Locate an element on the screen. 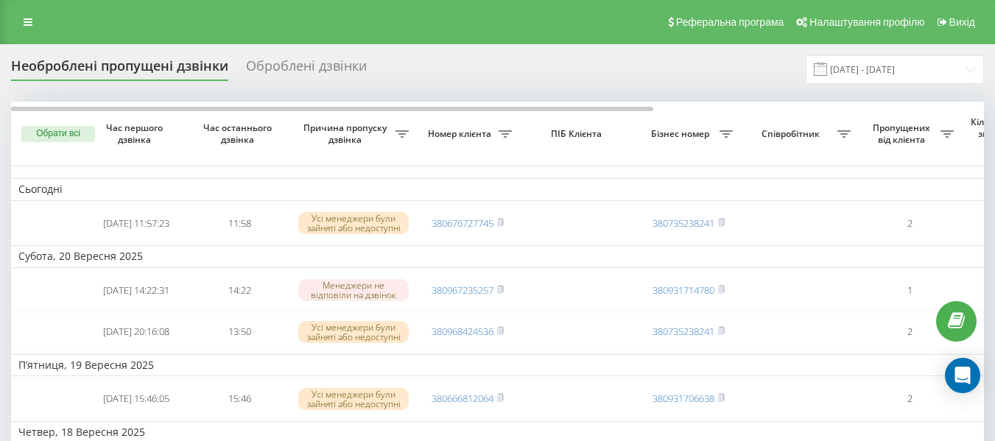 This screenshot has height=441, width=995. span: Бізнес номер is located at coordinates (682, 134).